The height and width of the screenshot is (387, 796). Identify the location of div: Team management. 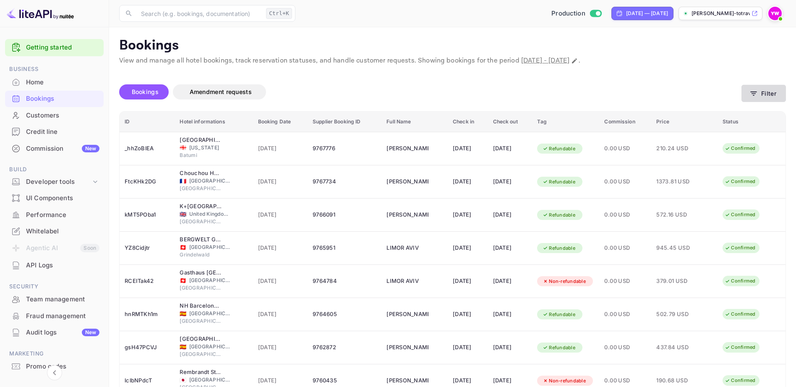
(54, 299).